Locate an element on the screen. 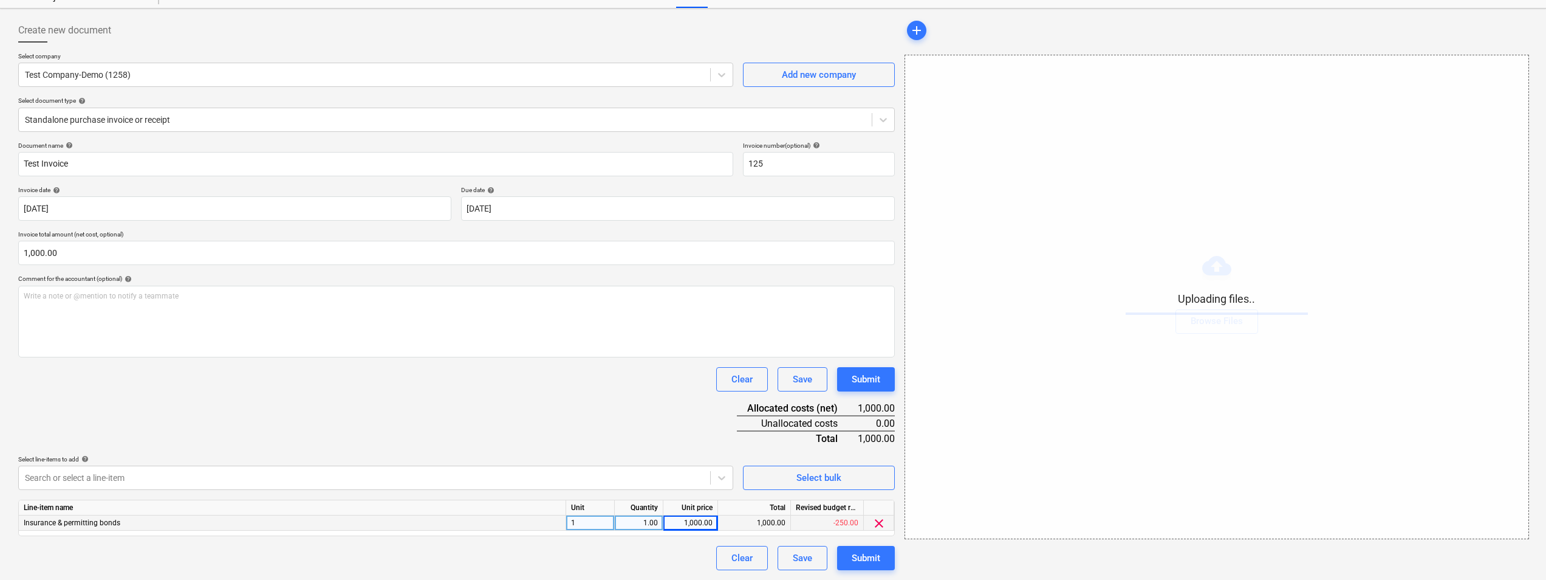  div: Quantity is located at coordinates (639, 507).